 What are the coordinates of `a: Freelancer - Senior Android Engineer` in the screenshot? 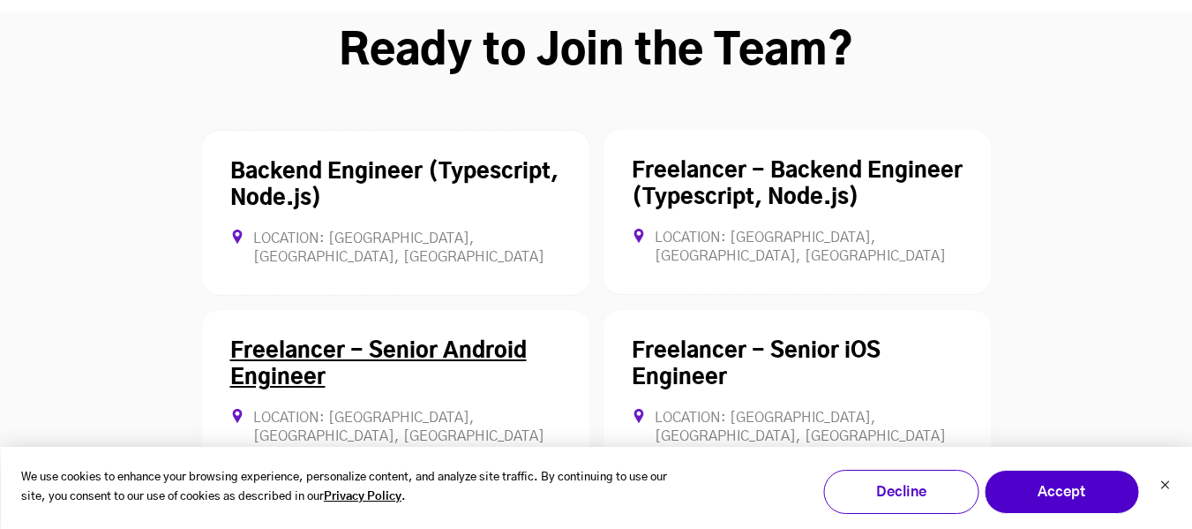 It's located at (379, 364).